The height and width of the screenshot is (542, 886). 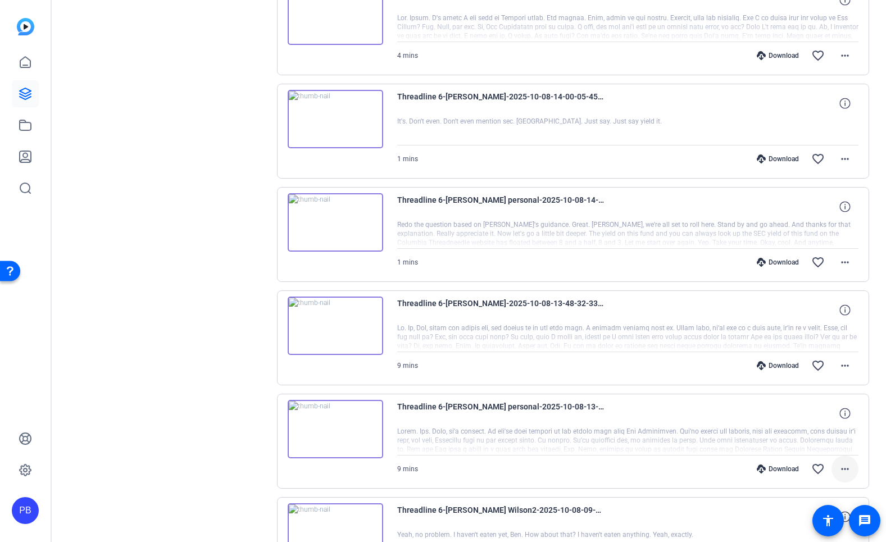 What do you see at coordinates (25, 510) in the screenshot?
I see `div: PB` at bounding box center [25, 510].